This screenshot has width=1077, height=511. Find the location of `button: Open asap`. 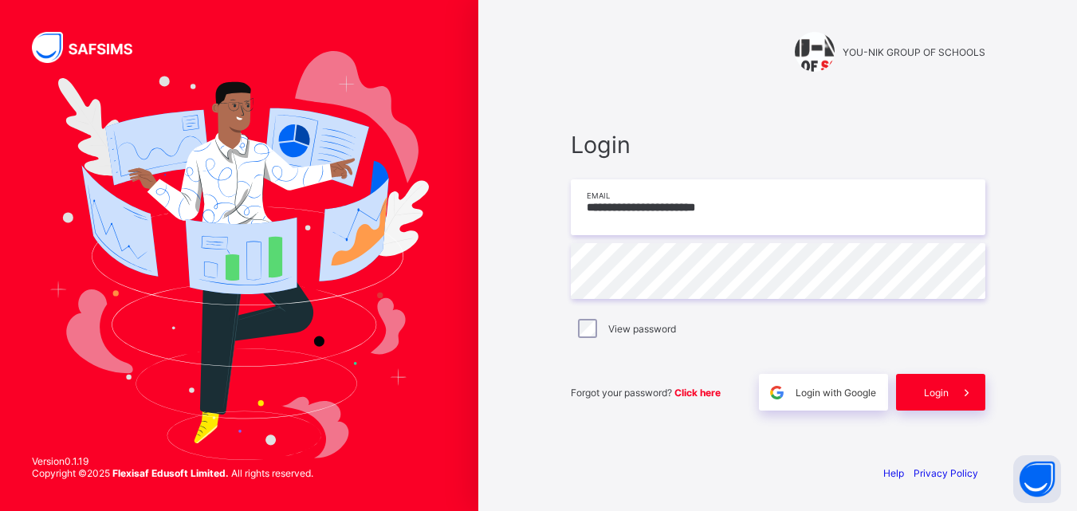

button: Open asap is located at coordinates (1037, 479).